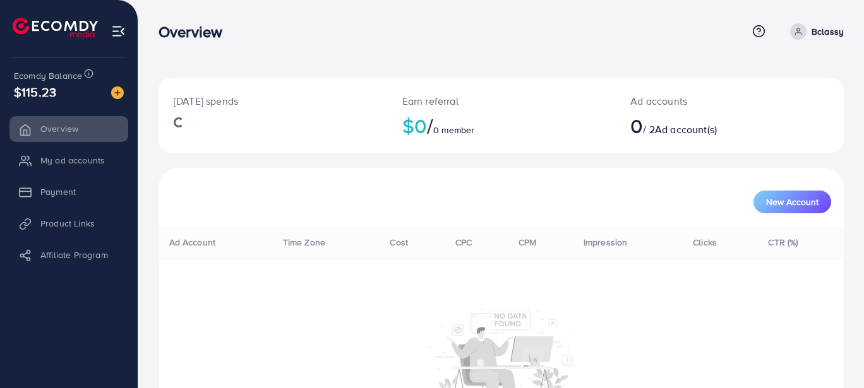 The width and height of the screenshot is (864, 388). Describe the element at coordinates (195, 32) in the screenshot. I see `h3: Overview` at that location.